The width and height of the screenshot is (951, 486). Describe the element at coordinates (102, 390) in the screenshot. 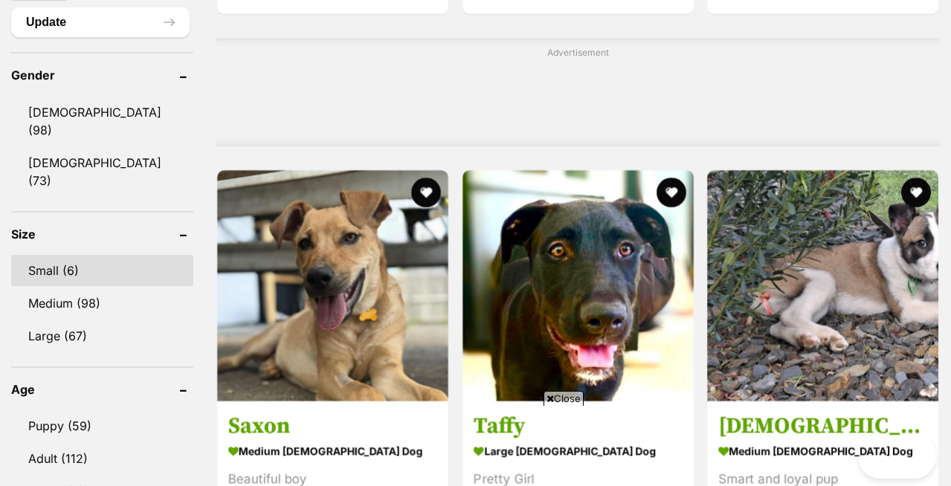

I see `header: Age` at that location.